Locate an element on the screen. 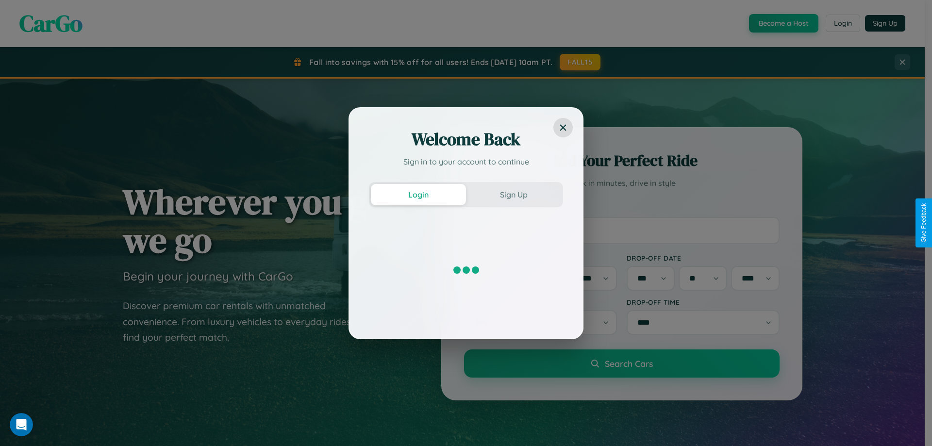  p: Sign in to your account to continue is located at coordinates (466, 162).